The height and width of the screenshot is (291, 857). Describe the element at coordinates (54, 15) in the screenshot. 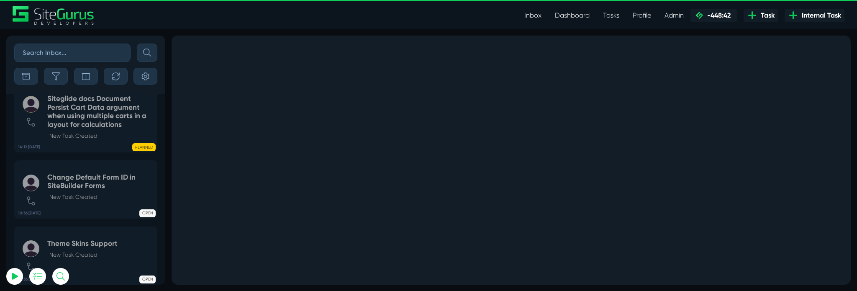

I see `a: SiteGurus` at that location.